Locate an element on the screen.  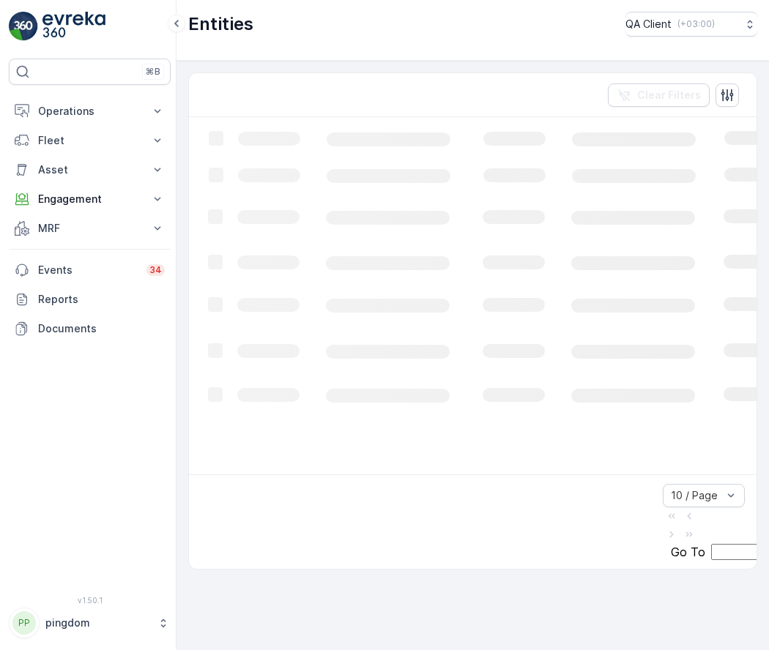
p: ( +03:00 ) is located at coordinates (696, 24).